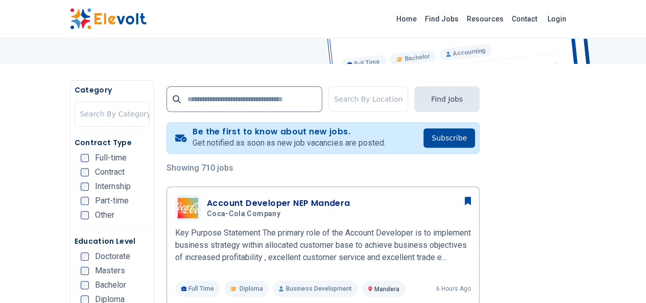  I want to click on input: Internship, so click(85, 186).